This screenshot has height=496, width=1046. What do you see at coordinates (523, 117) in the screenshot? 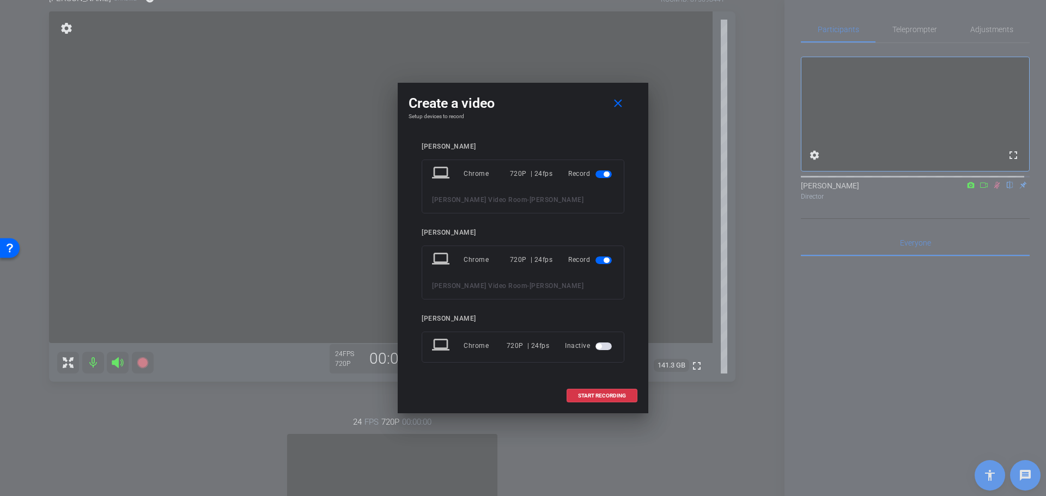
I see `h4: Setup devices to record` at bounding box center [523, 117].